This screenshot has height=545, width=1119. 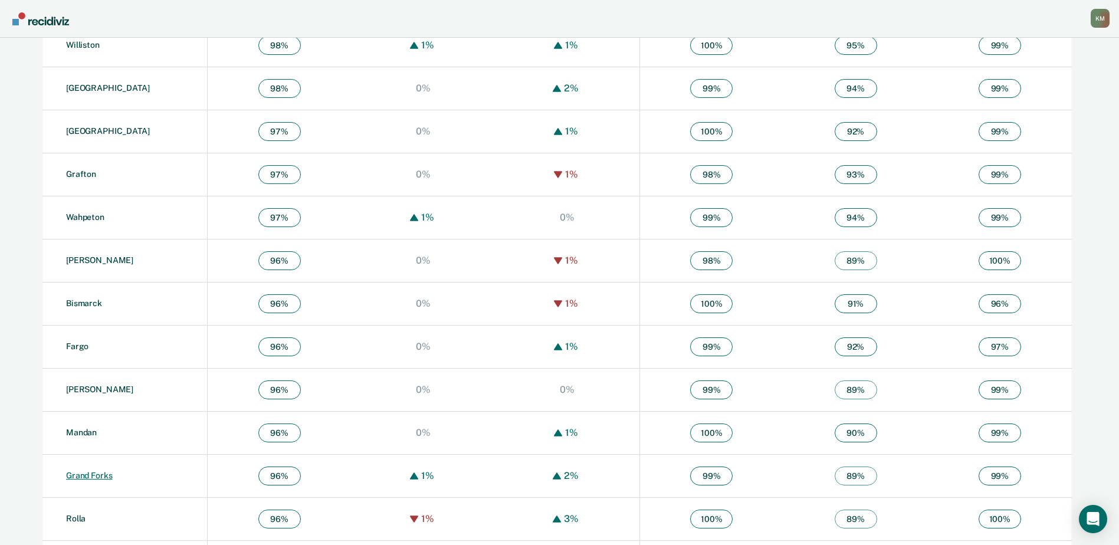 What do you see at coordinates (41, 19) in the screenshot?
I see `img: Recidiviz` at bounding box center [41, 19].